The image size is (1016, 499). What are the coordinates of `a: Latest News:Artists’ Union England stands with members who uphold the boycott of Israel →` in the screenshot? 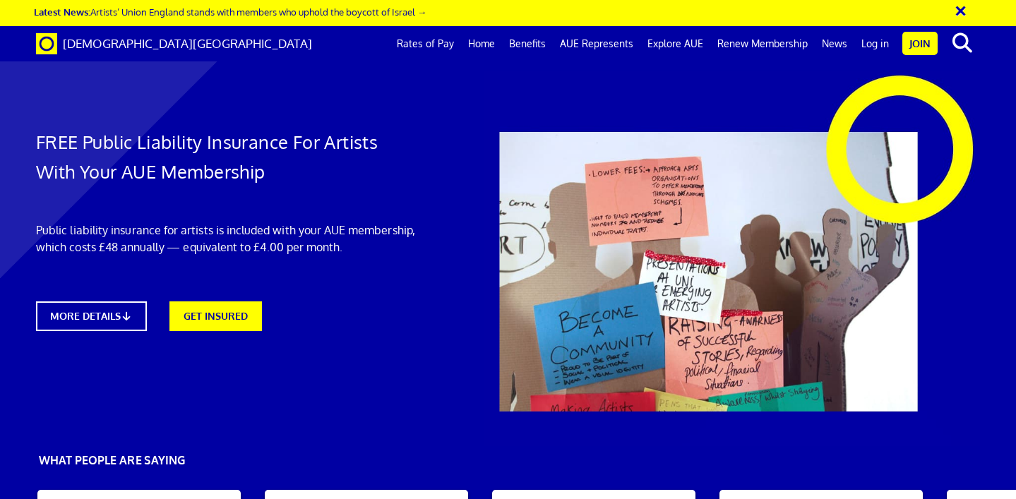 It's located at (230, 11).